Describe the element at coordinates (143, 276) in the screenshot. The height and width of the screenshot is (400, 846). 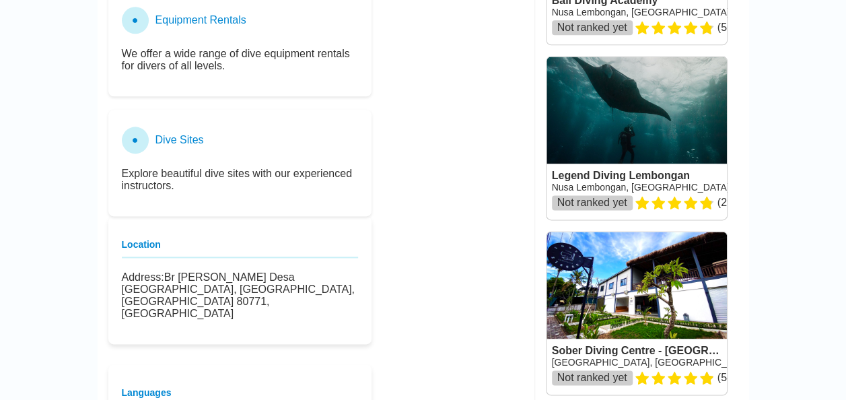
I see `strong: Address:` at that location.